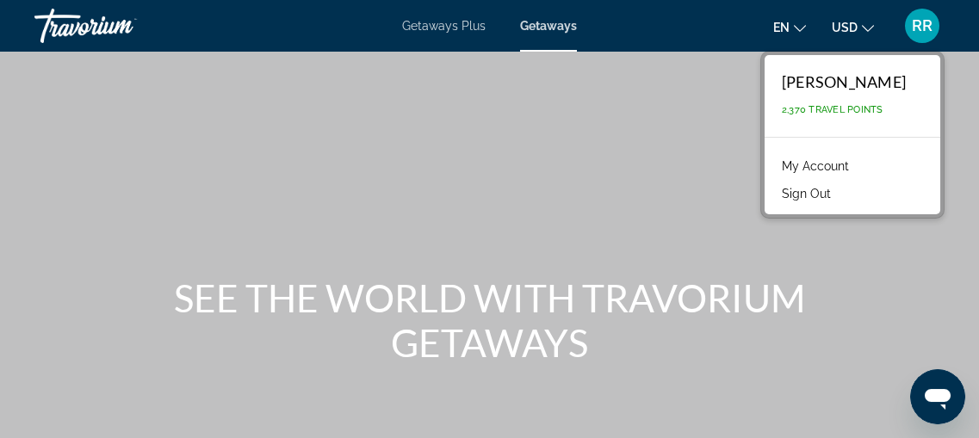 This screenshot has height=438, width=979. What do you see at coordinates (121, 26) in the screenshot?
I see `a: Travorium` at bounding box center [121, 26].